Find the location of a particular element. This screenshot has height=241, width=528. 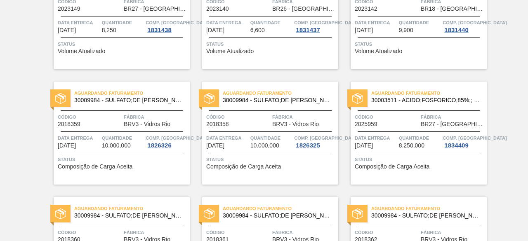

a: statusAguardando Faturamento30003511 - ACIDO;FOSFORICO;85%;; CONTAINERCódigo2025959FábricaBR27 - ... is located at coordinates (412, 133).